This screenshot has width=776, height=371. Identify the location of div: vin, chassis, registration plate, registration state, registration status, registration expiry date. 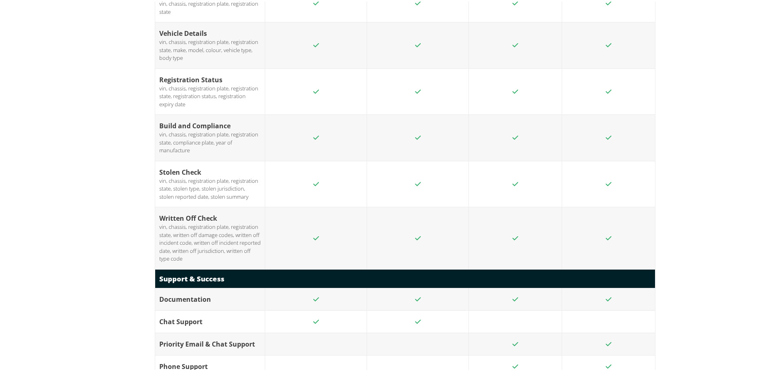
(210, 95).